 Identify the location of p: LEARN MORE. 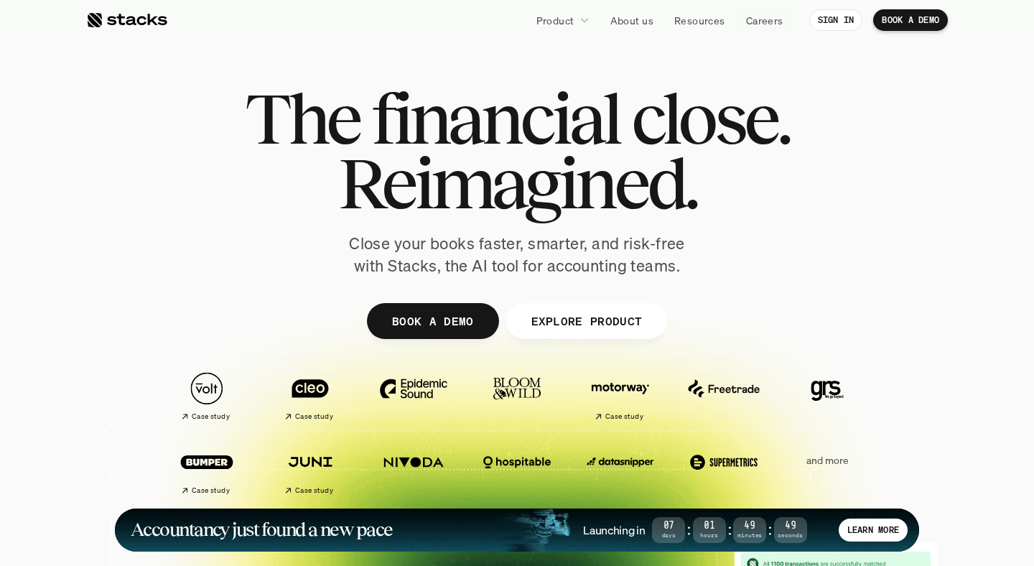
(873, 530).